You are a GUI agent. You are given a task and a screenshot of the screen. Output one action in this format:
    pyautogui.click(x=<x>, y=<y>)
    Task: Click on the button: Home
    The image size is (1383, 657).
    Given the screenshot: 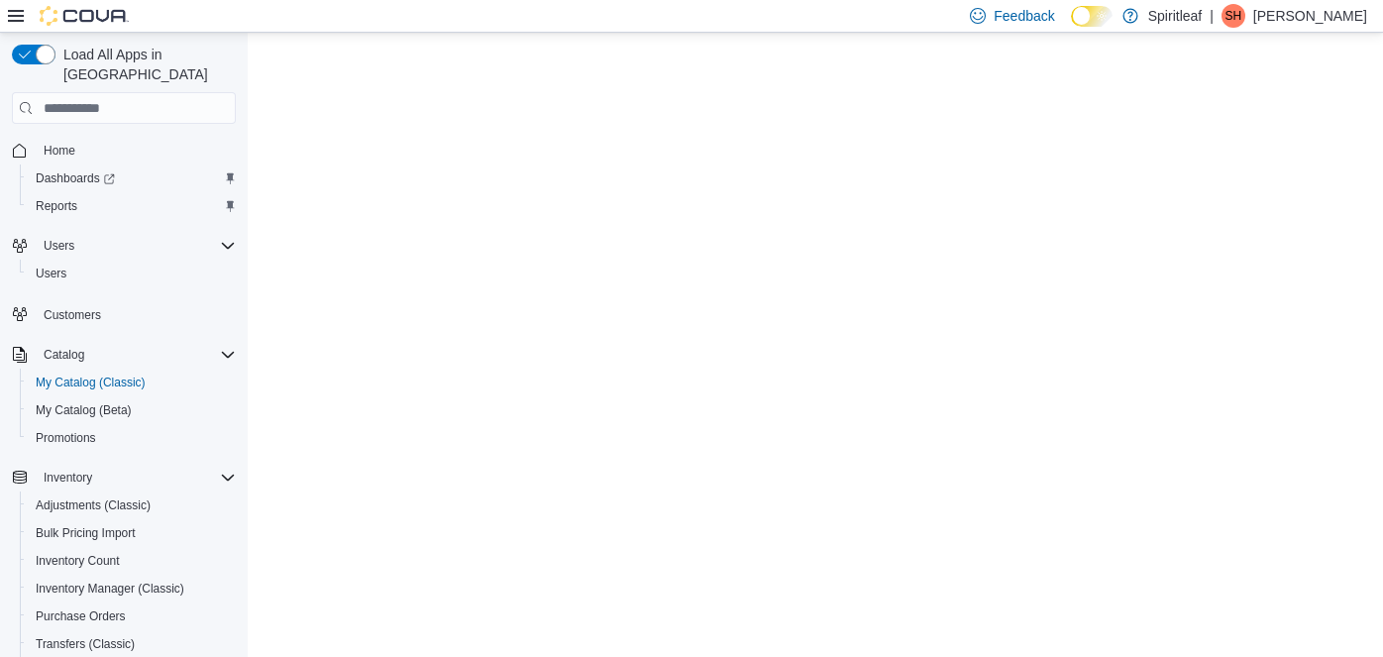 What is the action you would take?
    pyautogui.click(x=124, y=150)
    